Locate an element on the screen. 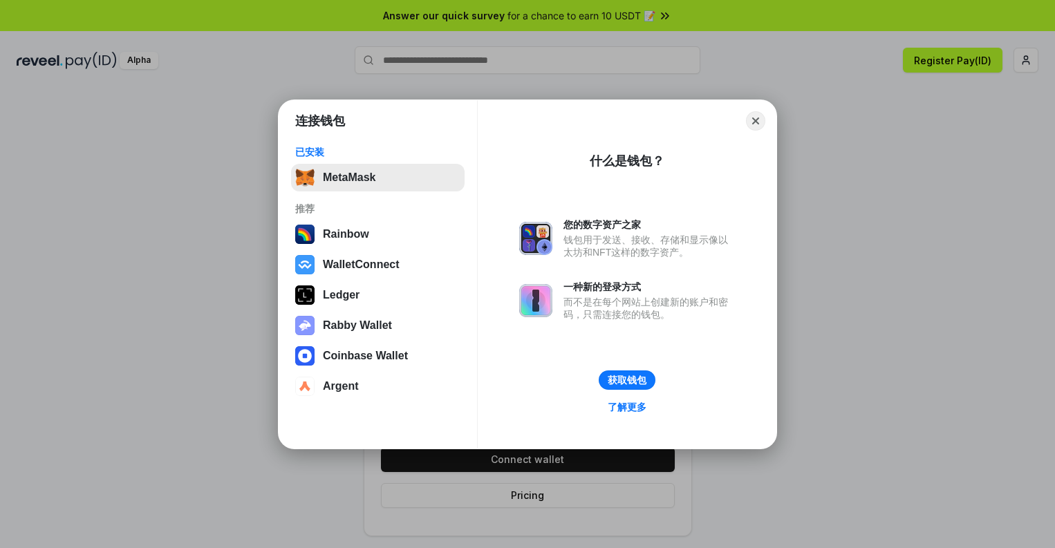  button: Argent is located at coordinates (378, 387).